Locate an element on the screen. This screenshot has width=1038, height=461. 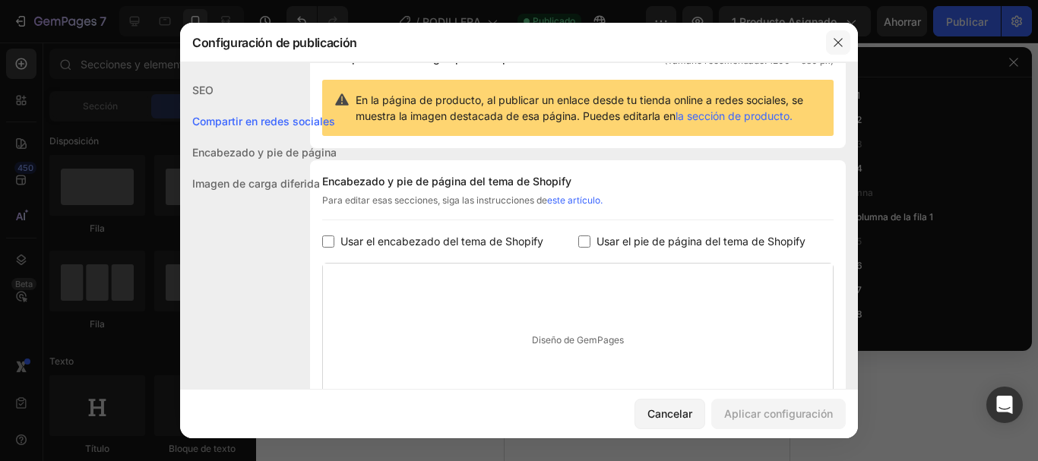
font: Para editar esas secciones, siga las instrucciones de is located at coordinates (435, 200).